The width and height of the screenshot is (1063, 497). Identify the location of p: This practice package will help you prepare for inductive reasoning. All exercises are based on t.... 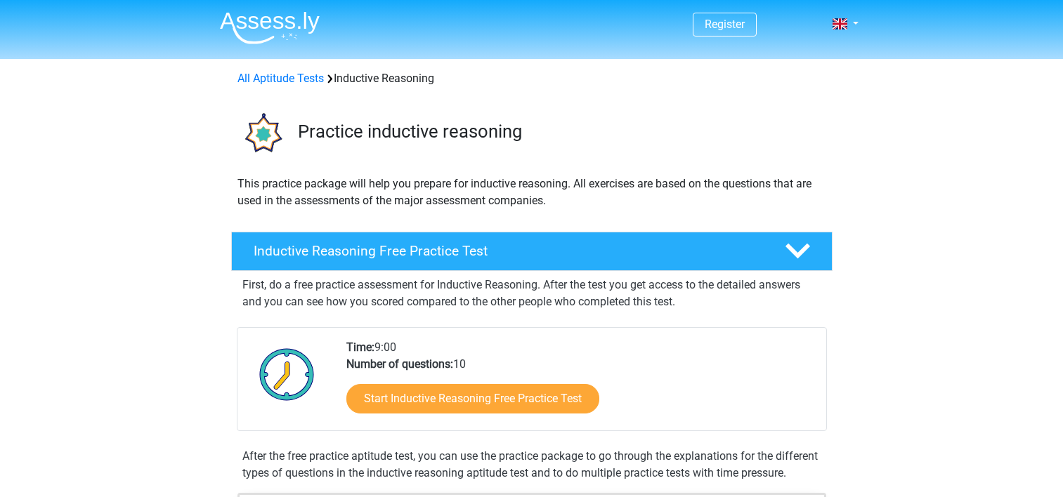
(532, 193).